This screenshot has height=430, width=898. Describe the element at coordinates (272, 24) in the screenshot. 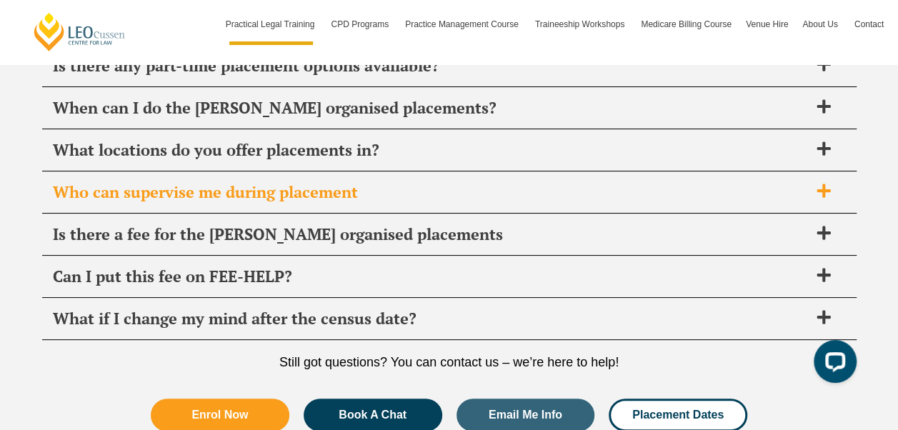

I see `a: Practical Legal Training` at that location.